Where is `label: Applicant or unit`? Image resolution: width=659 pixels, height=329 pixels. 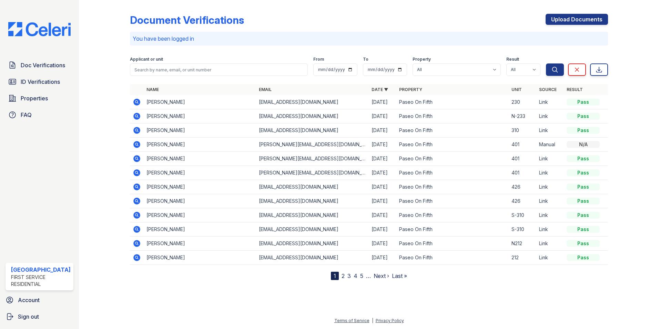
label: Applicant or unit is located at coordinates (146, 59).